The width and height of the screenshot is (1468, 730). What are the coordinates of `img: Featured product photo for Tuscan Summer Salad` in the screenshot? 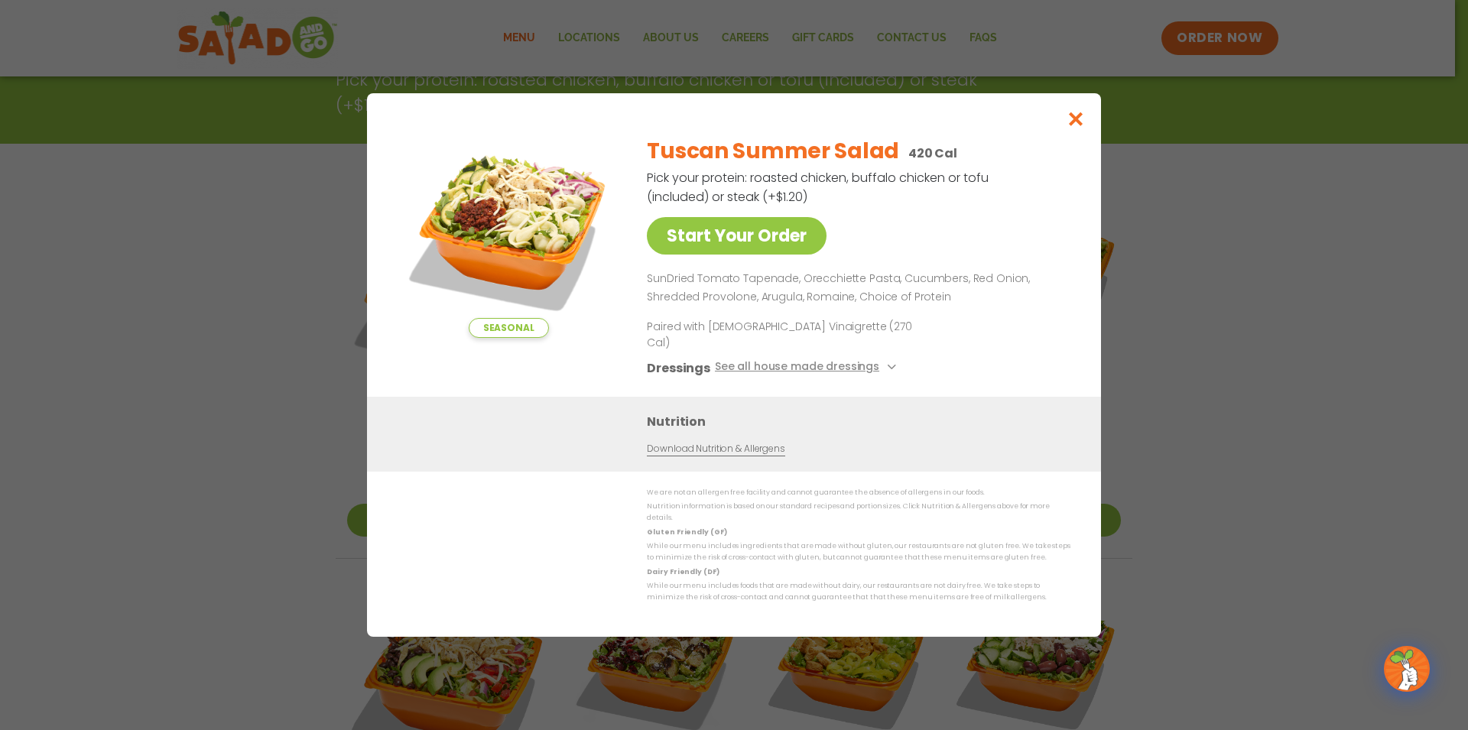 It's located at (508, 231).